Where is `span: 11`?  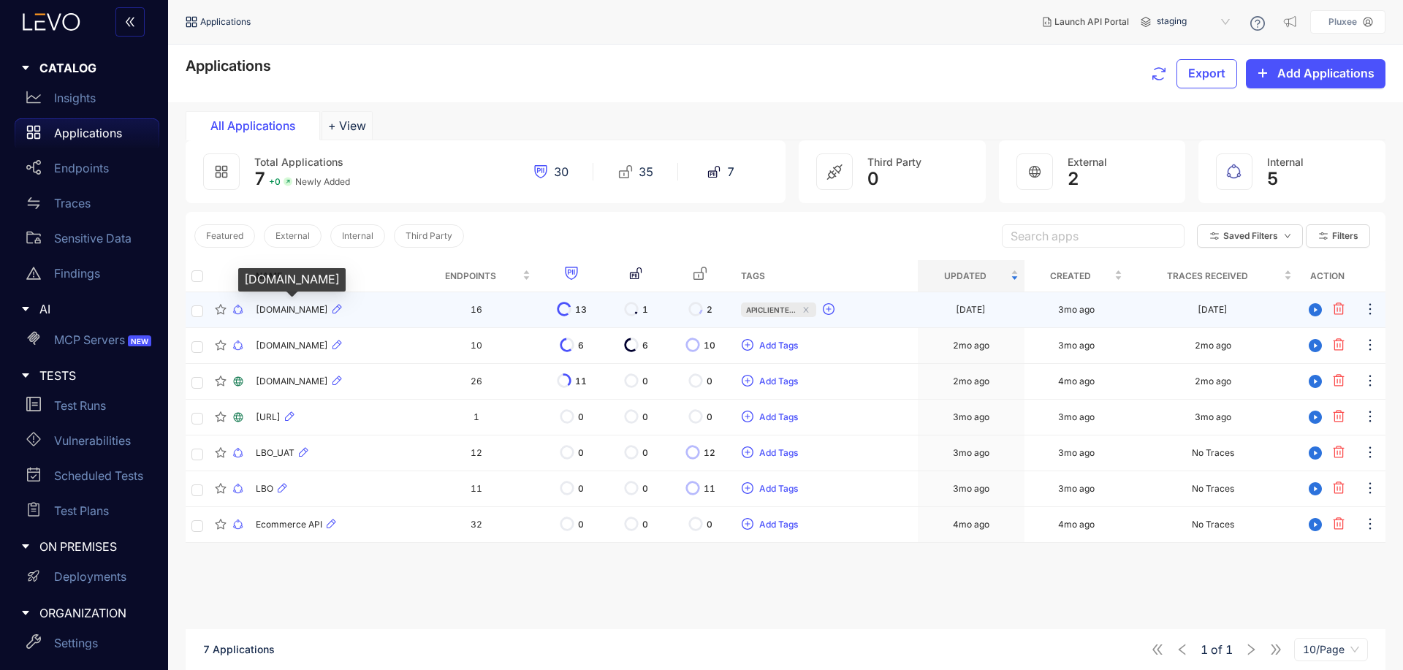 span: 11 is located at coordinates (710, 489).